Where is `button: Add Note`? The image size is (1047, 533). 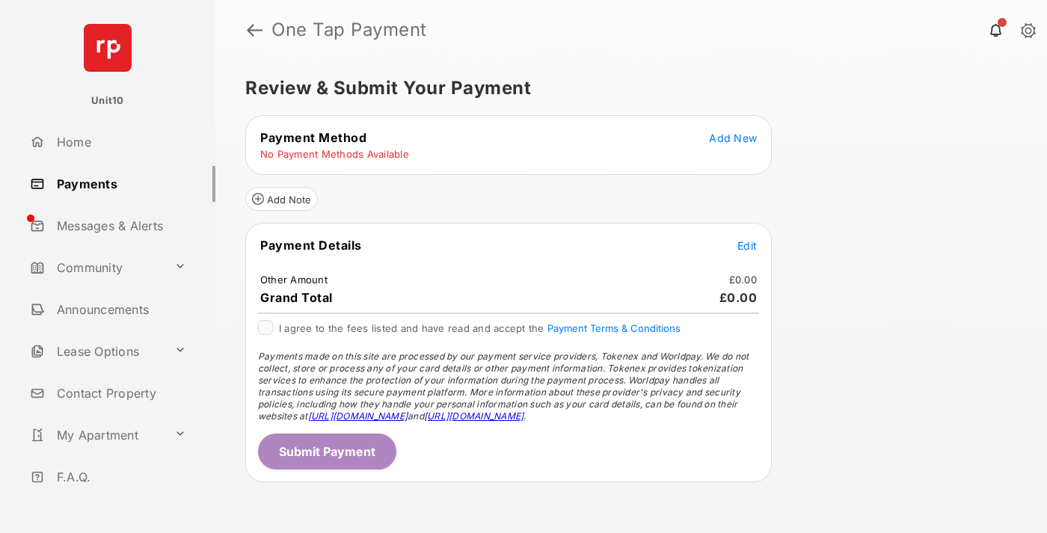 button: Add Note is located at coordinates (281, 199).